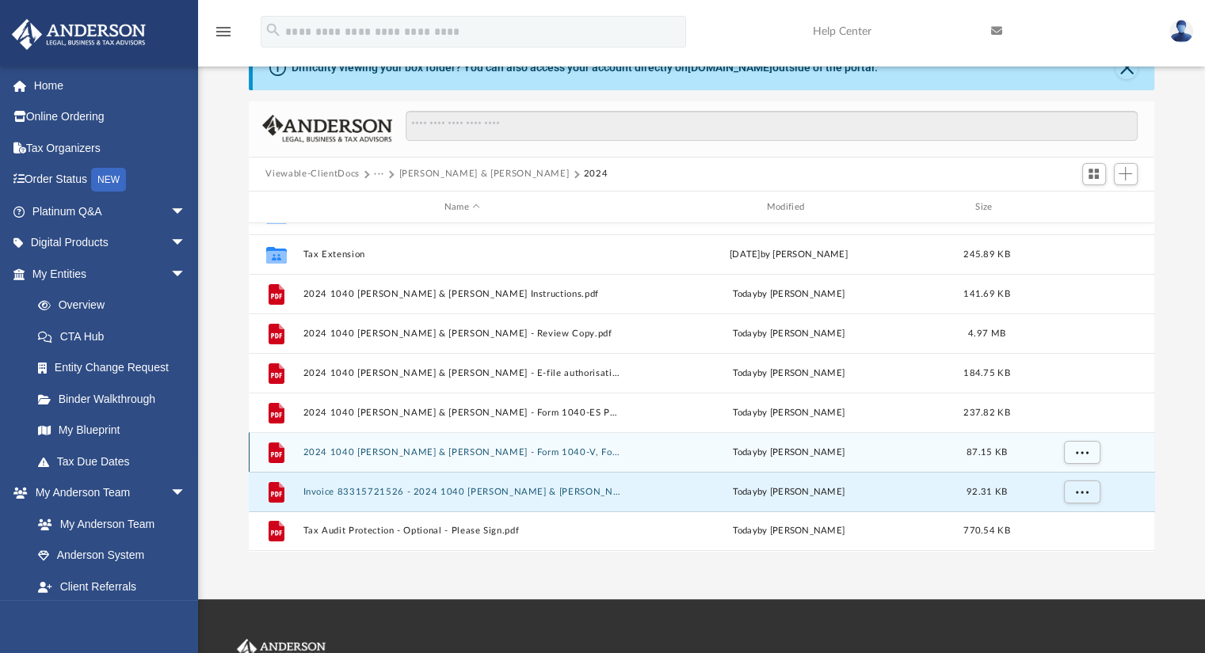 This screenshot has width=1205, height=653. Describe the element at coordinates (596, 174) in the screenshot. I see `button: 2024` at that location.